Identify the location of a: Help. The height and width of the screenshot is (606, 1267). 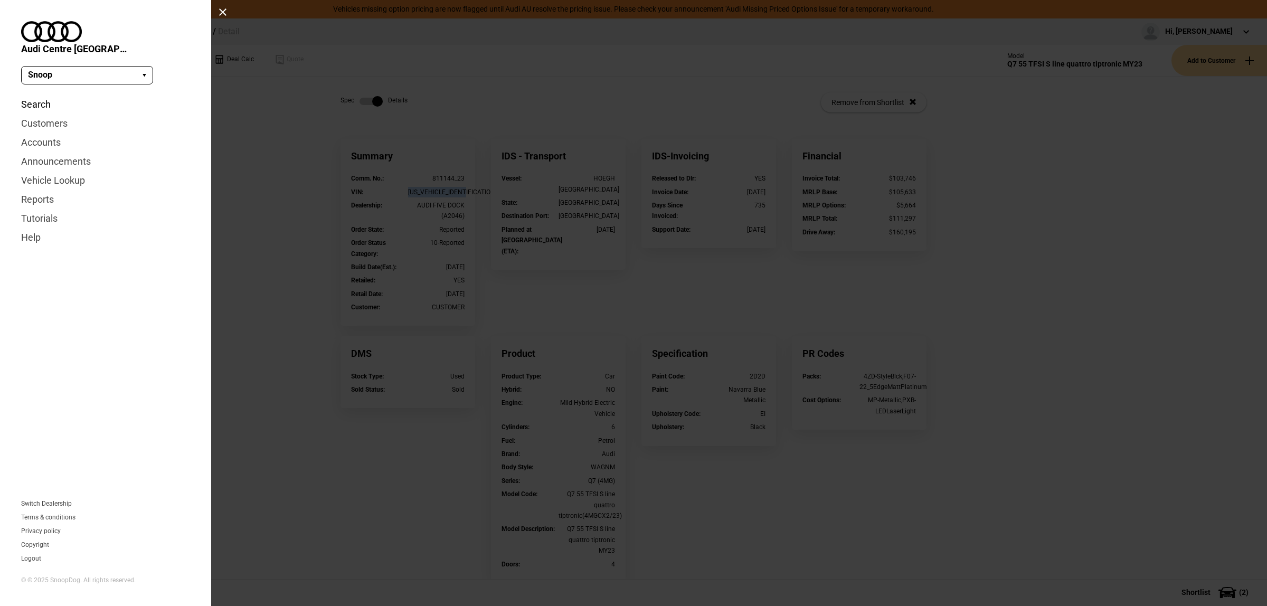
(106, 238).